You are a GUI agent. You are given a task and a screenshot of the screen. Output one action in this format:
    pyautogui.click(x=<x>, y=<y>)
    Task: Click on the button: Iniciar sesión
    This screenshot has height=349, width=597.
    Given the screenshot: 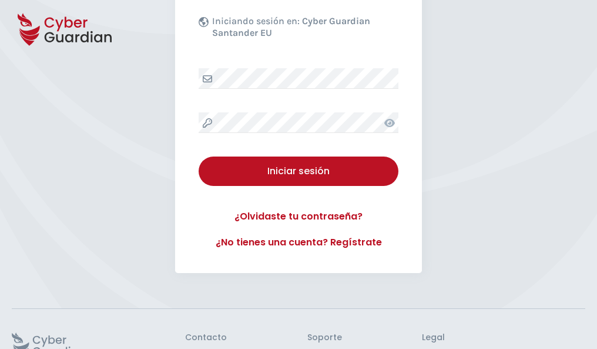 What is the action you would take?
    pyautogui.click(x=299, y=171)
    